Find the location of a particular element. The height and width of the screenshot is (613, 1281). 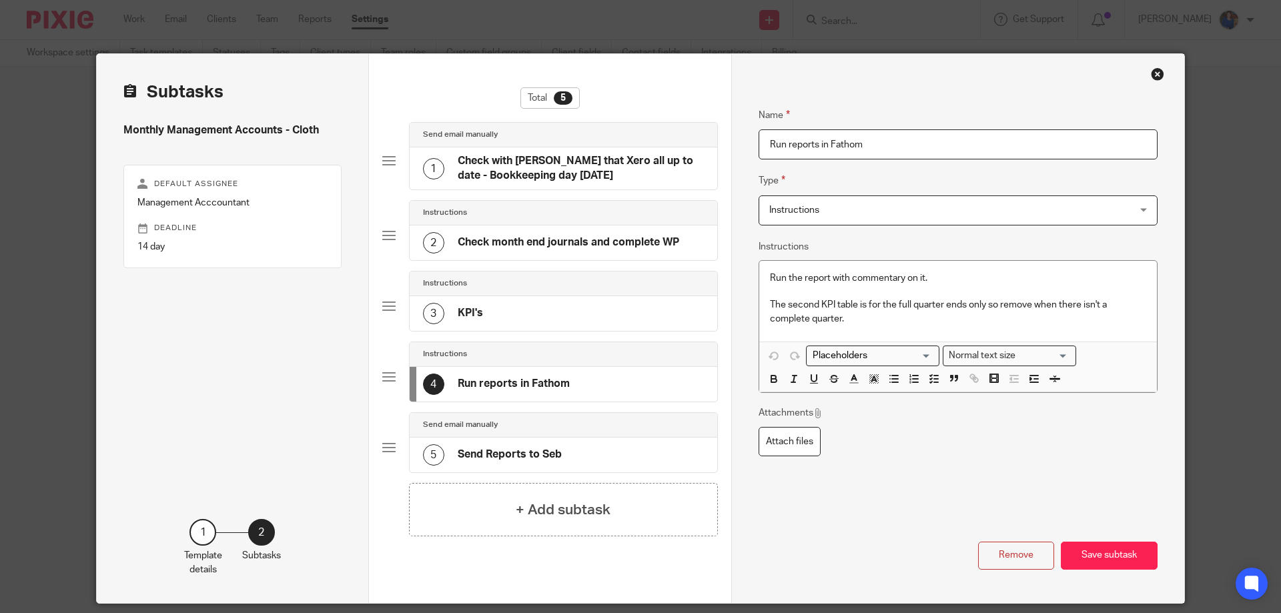

button: Remove is located at coordinates (1016, 556).